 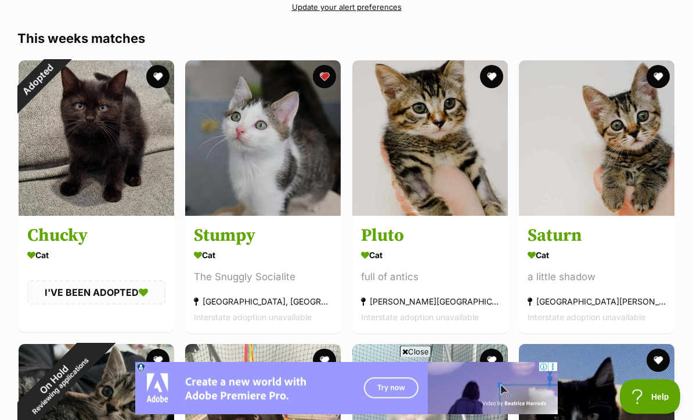 I want to click on span: Close, so click(x=415, y=352).